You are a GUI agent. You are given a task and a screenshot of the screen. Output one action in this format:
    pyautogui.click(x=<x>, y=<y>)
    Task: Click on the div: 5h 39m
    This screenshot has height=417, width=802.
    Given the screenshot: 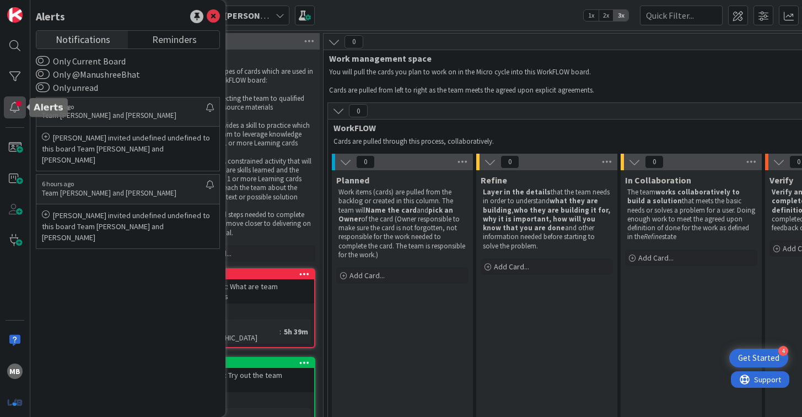 What is the action you would take?
    pyautogui.click(x=296, y=332)
    